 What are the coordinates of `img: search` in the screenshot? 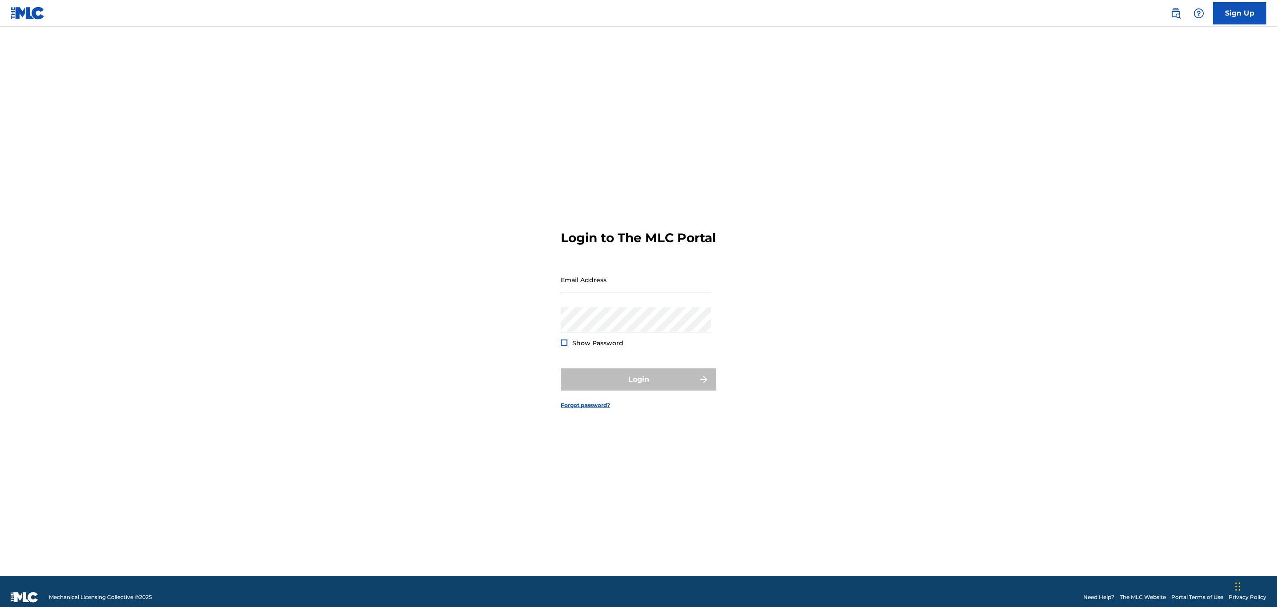 It's located at (1176, 13).